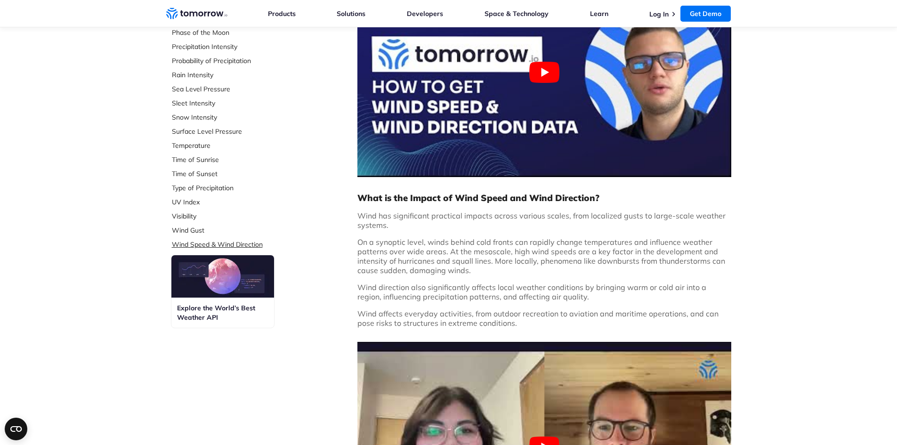  What do you see at coordinates (235, 216) in the screenshot?
I see `a: Visibility` at bounding box center [235, 216].